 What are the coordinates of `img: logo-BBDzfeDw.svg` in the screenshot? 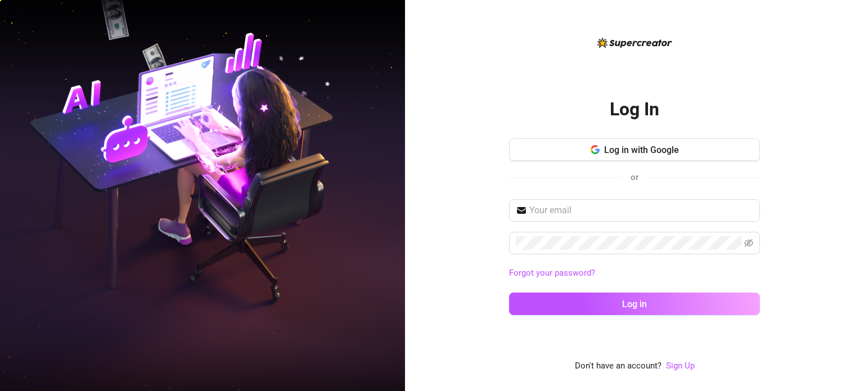 It's located at (635, 43).